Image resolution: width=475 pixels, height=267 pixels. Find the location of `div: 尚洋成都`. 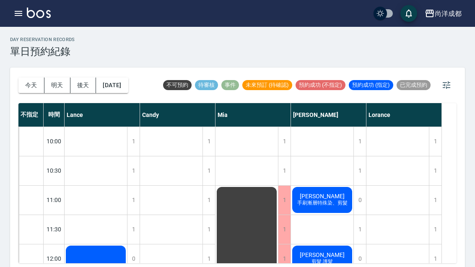

div: 尚洋成都 is located at coordinates (448, 13).